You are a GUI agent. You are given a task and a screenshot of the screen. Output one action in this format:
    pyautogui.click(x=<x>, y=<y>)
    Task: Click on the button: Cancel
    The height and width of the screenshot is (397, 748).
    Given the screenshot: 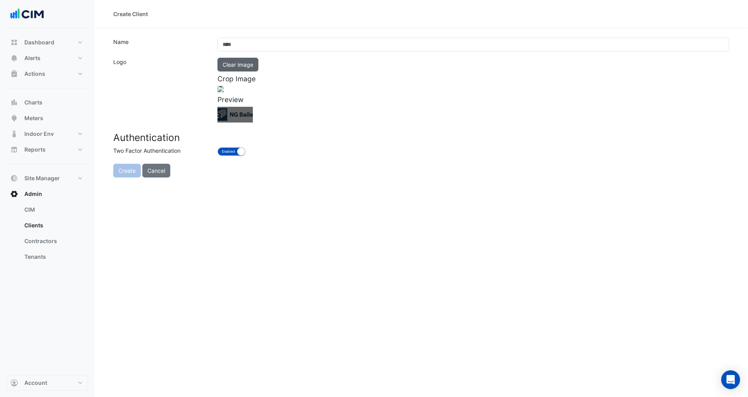 What is the action you would take?
    pyautogui.click(x=156, y=171)
    